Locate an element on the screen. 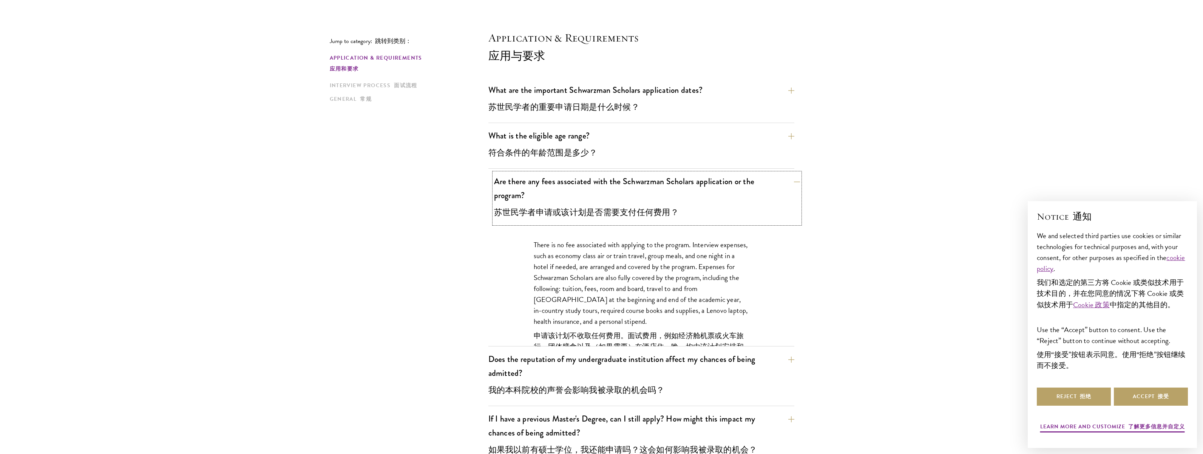  font: 我的本科院校的声誉会影响我被录取的机会吗？ is located at coordinates (576, 390).